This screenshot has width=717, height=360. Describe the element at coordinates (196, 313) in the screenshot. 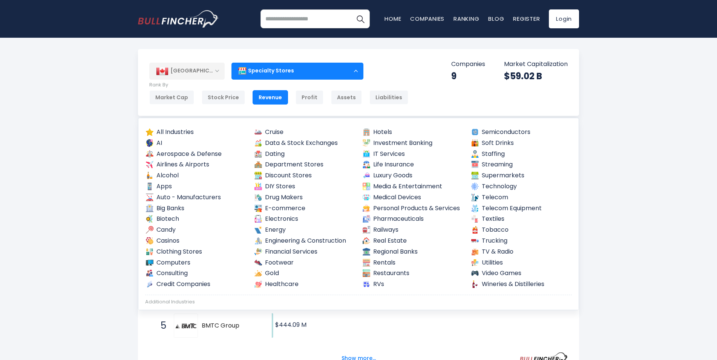

I see `a: Advertising` at that location.